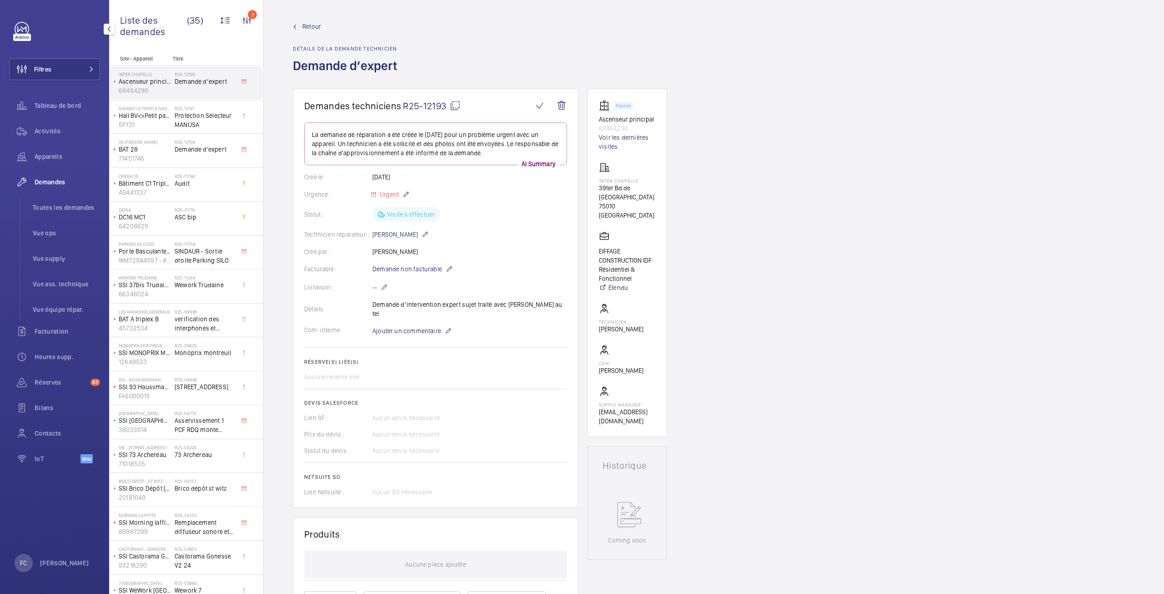  What do you see at coordinates (145, 294) in the screenshot?
I see `p: 66346024` at bounding box center [145, 294].